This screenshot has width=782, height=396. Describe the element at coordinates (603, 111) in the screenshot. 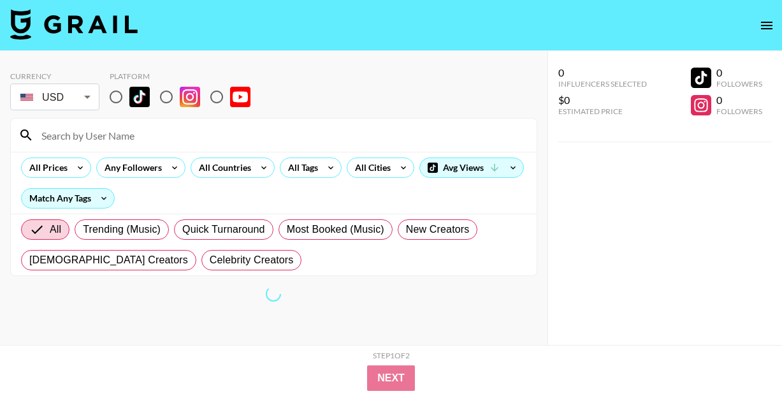

I see `div: Estimated Price` at that location.